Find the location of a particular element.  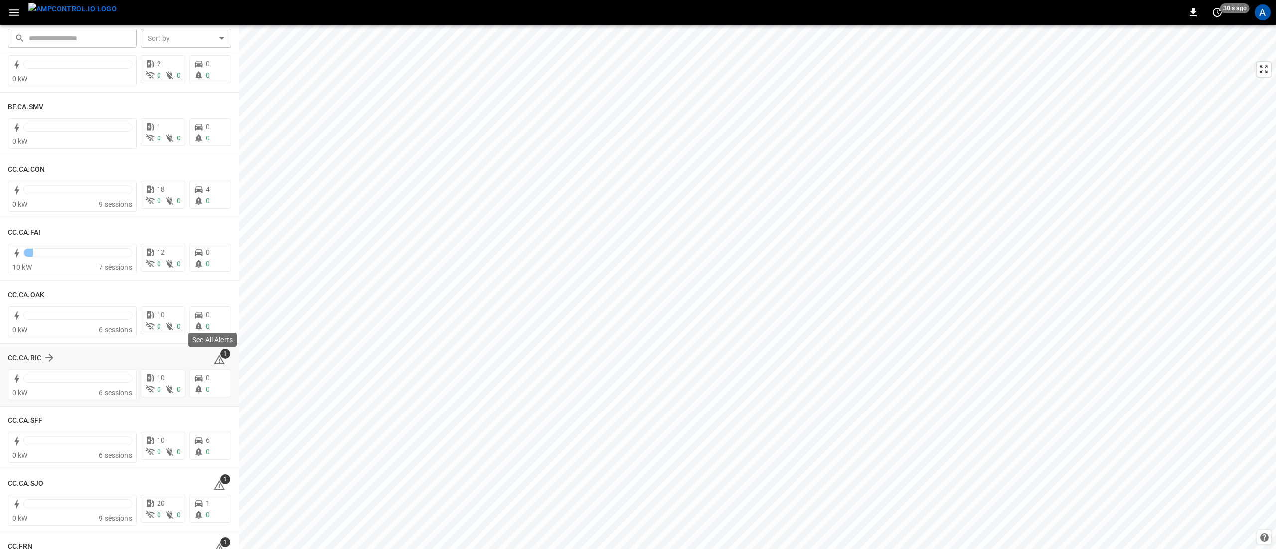

span: 6 is located at coordinates (208, 441).